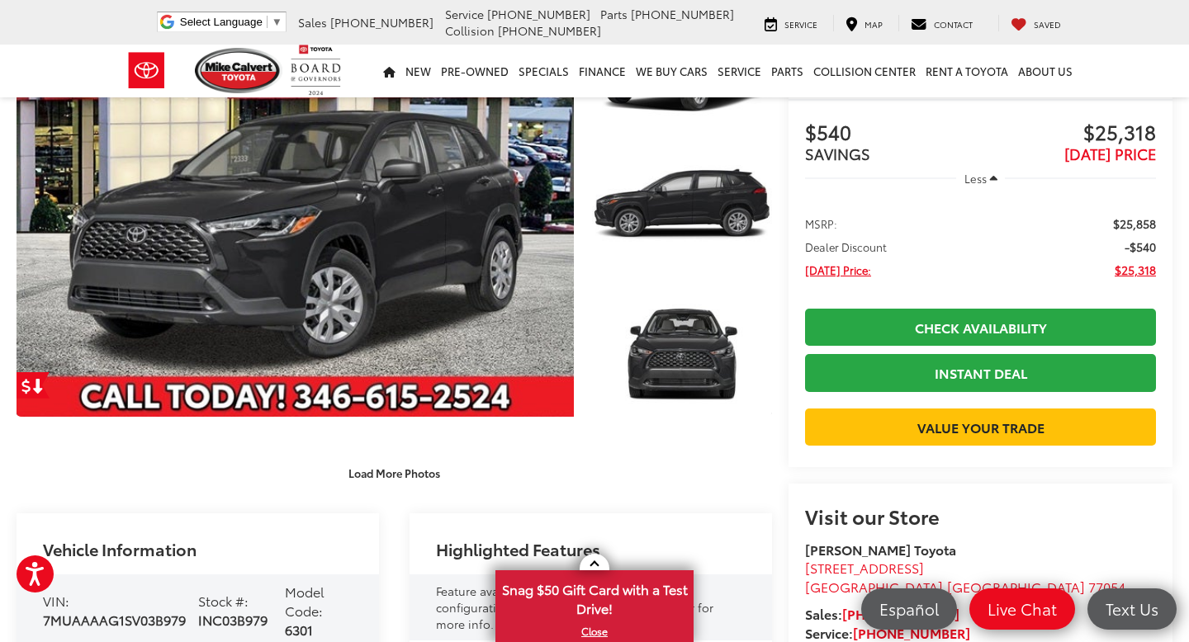 Image resolution: width=1189 pixels, height=642 pixels. I want to click on span: Live Chat, so click(1022, 609).